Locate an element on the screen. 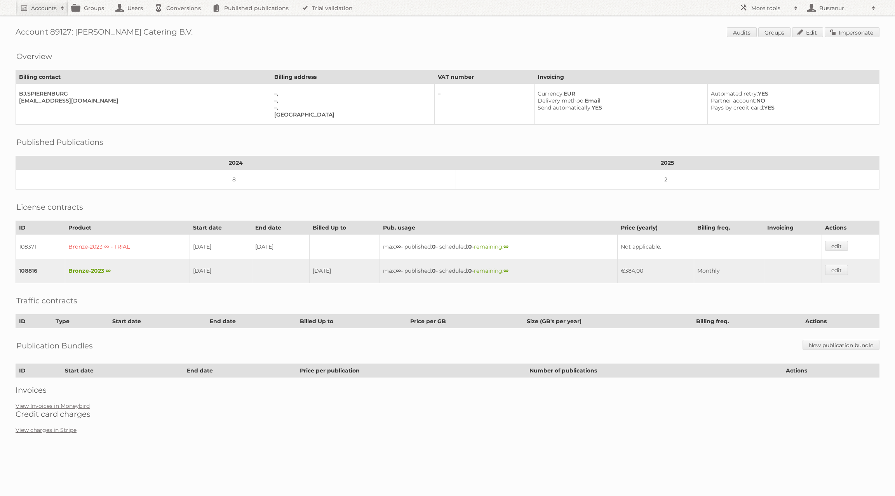 This screenshot has width=895, height=496. th: Price (yearly) is located at coordinates (656, 228).